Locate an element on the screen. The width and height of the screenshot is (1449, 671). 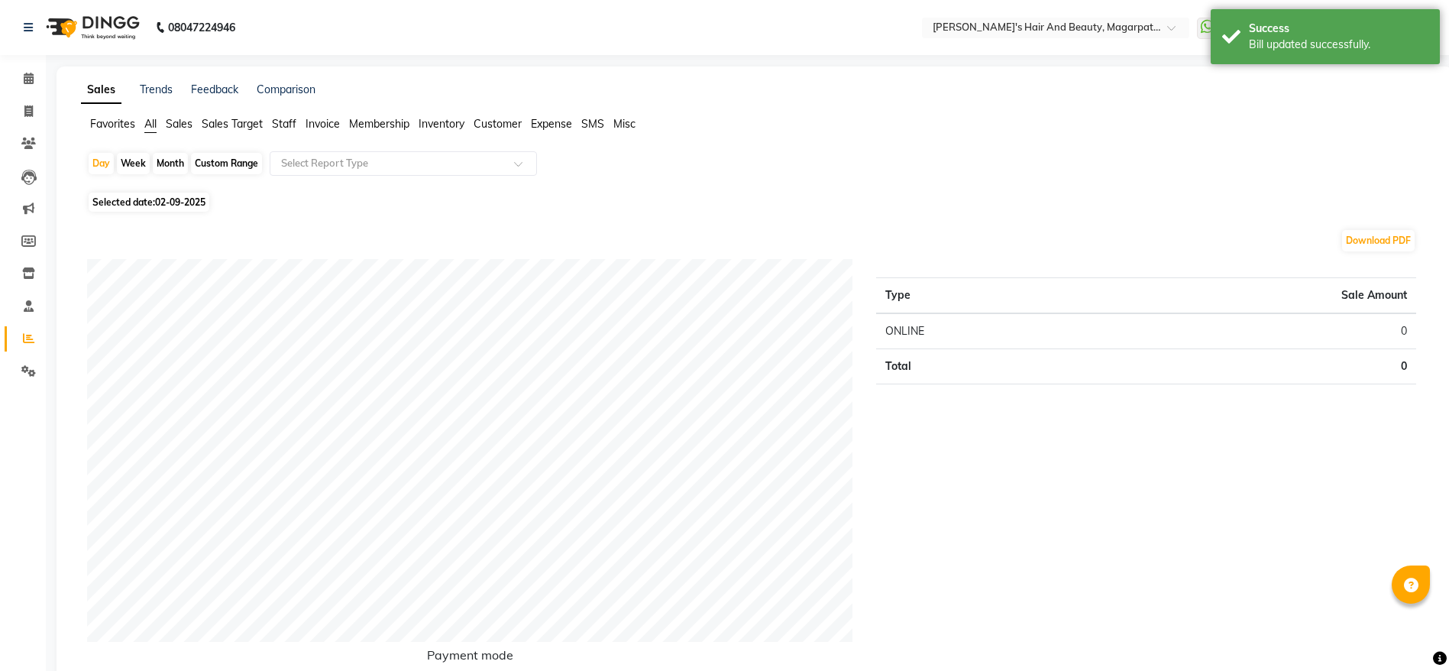
span: 02-09-2025 is located at coordinates (180, 202).